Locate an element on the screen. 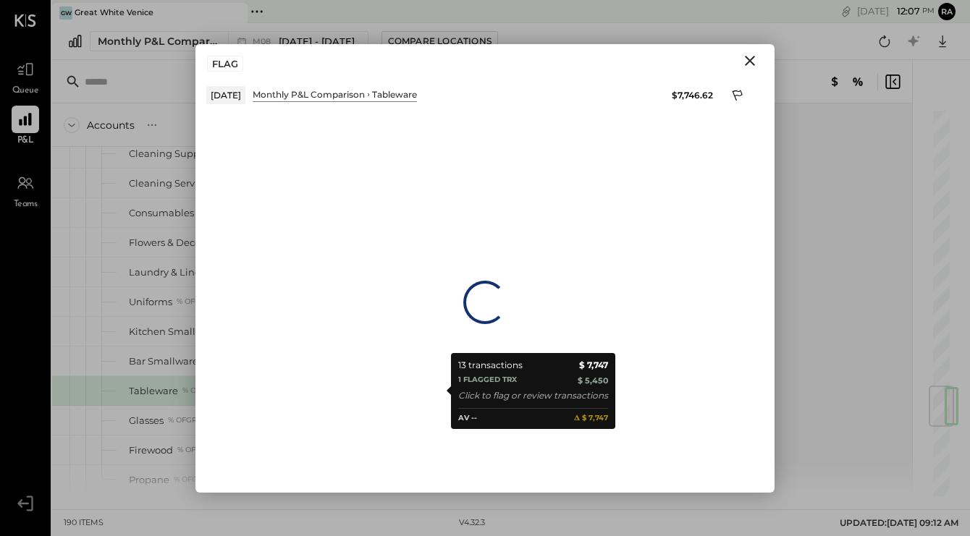 The image size is (970, 536). div: Firewood is located at coordinates (151, 450).